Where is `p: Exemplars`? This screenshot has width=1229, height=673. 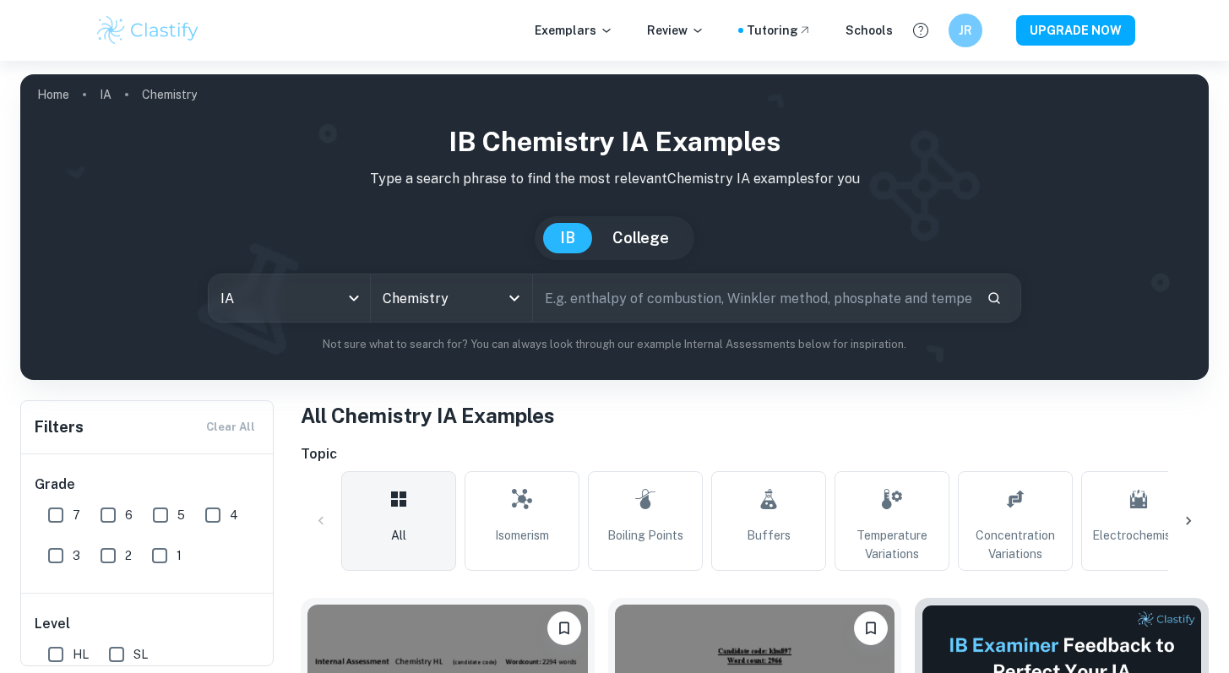
p: Exemplars is located at coordinates (574, 30).